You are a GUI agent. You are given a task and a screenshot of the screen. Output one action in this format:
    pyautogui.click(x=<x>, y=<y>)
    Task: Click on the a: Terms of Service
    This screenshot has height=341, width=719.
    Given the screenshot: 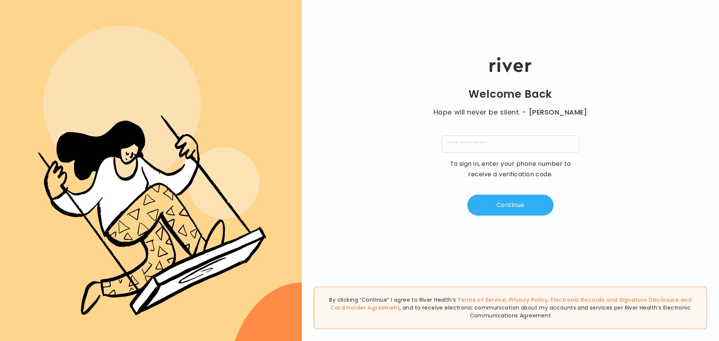 What is the action you would take?
    pyautogui.click(x=482, y=300)
    